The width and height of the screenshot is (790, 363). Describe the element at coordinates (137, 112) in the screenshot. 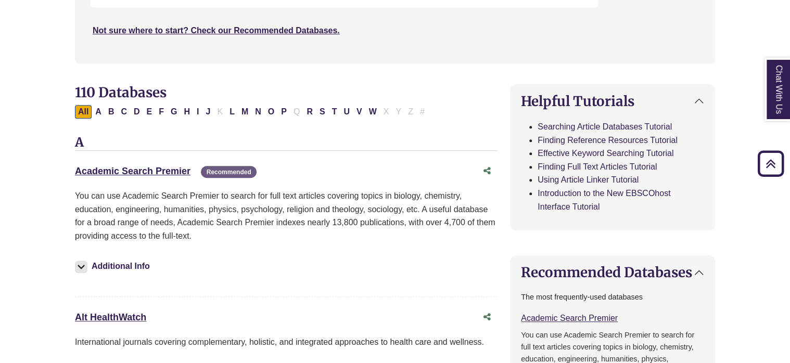

I see `button: Filter Results D` at that location.